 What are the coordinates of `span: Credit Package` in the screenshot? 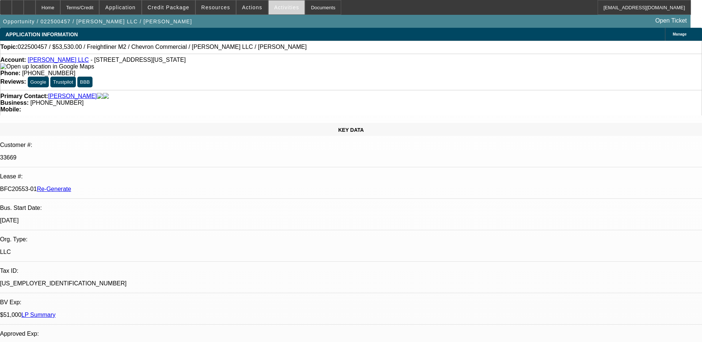 It's located at (168, 7).